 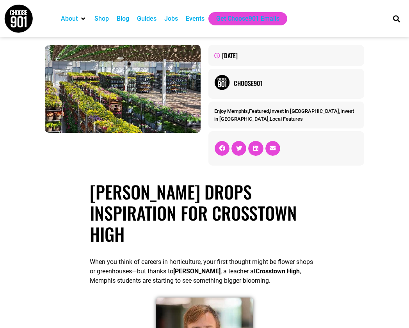 What do you see at coordinates (171, 19) in the screenshot?
I see `div: Jobs` at bounding box center [171, 19].